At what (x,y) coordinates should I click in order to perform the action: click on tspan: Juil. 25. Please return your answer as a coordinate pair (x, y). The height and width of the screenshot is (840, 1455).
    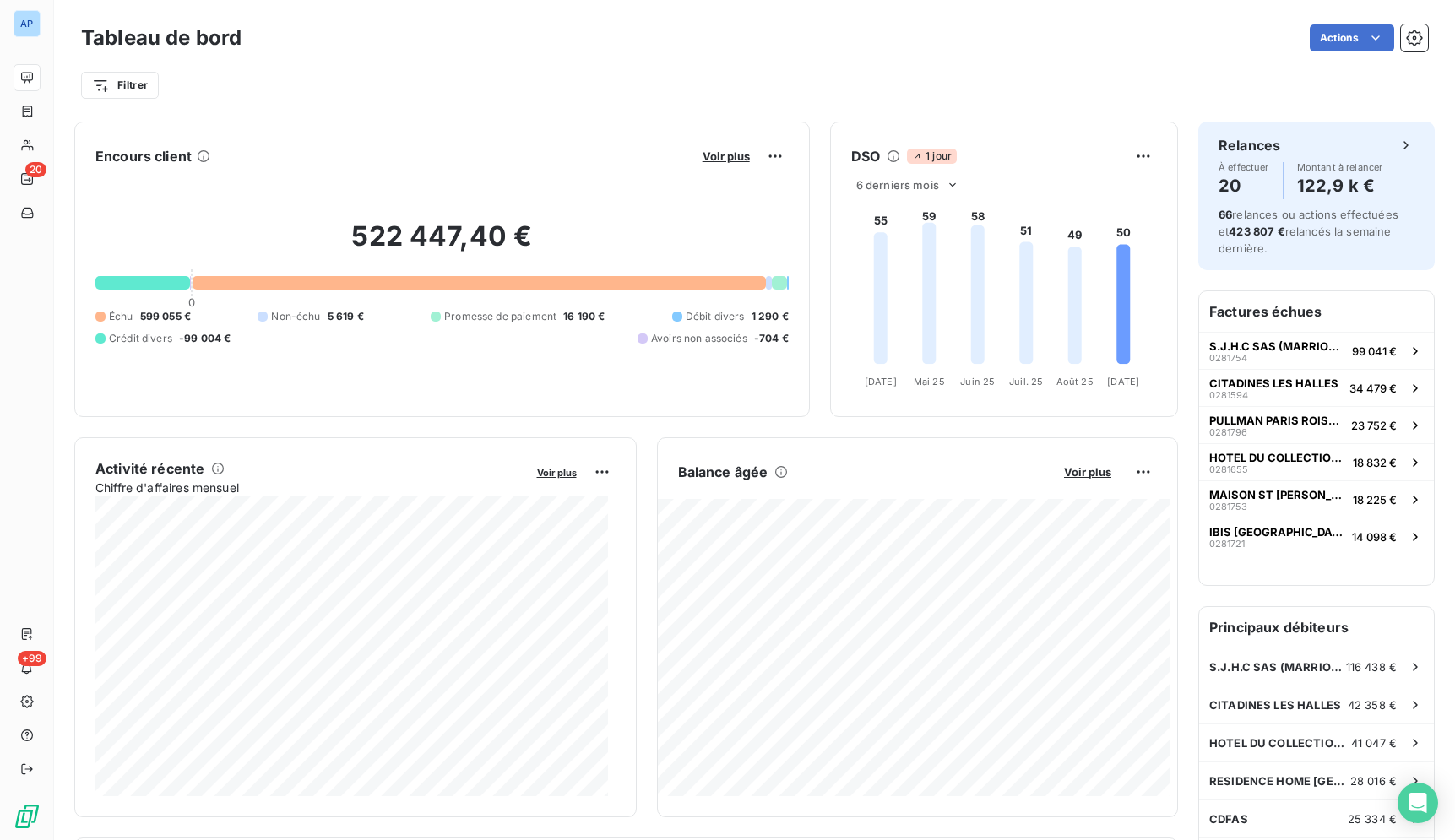
    Looking at the image, I should click on (1026, 381).